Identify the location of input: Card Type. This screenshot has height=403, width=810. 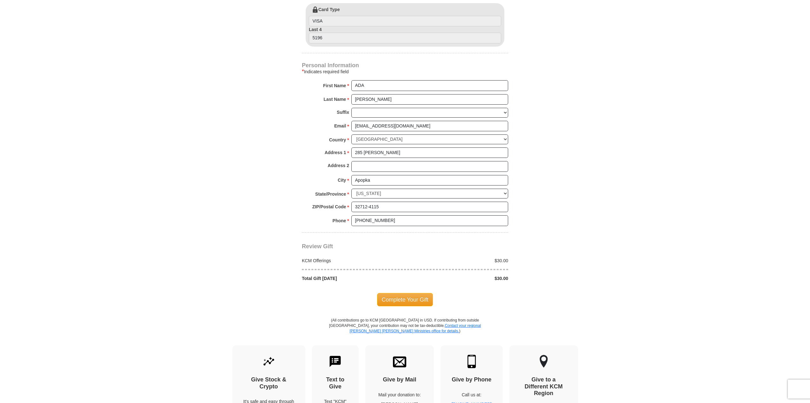
(405, 21).